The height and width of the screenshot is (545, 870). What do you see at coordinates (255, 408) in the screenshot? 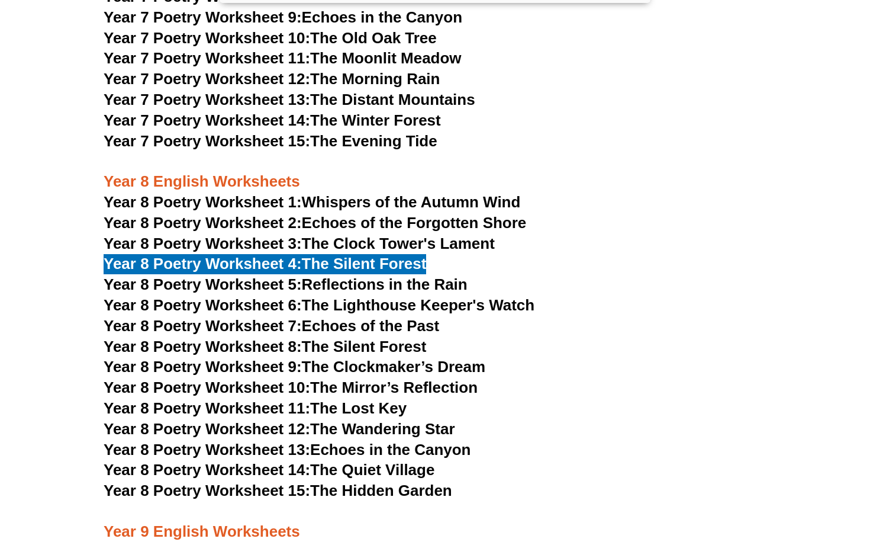
I see `a: Year 8 Poetry Worksheet 11:The Lost Key` at bounding box center [255, 408].